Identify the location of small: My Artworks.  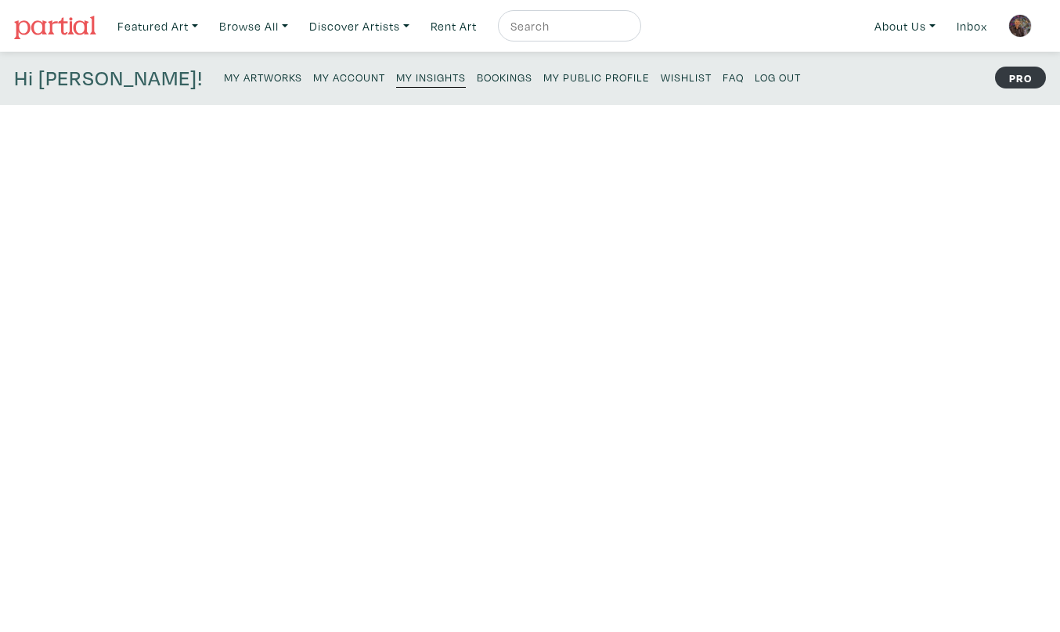
(263, 77).